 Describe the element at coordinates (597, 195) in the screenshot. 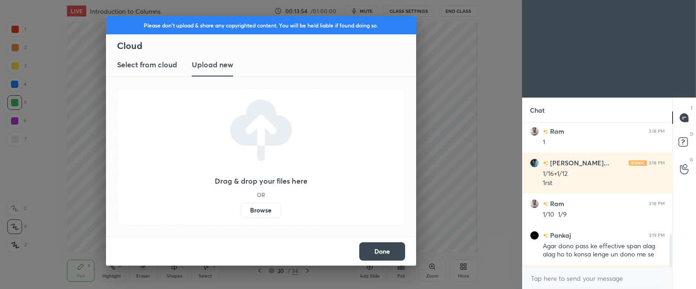

I see `div: grid` at that location.